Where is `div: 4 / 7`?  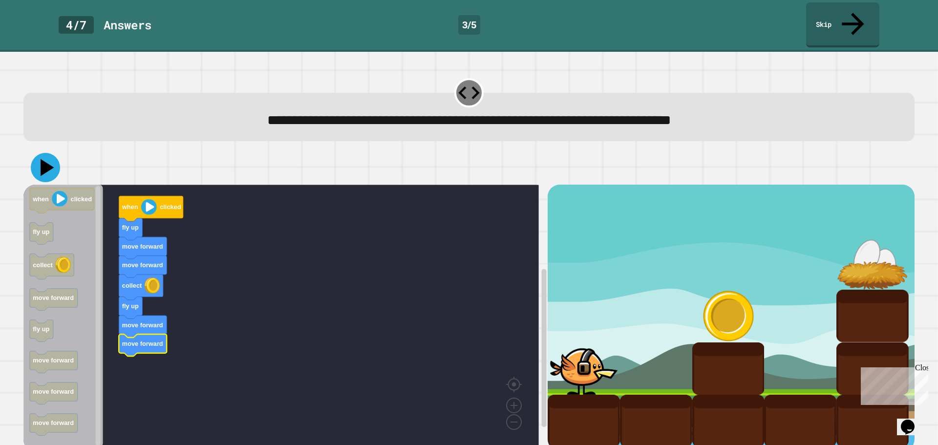 div: 4 / 7 is located at coordinates (76, 25).